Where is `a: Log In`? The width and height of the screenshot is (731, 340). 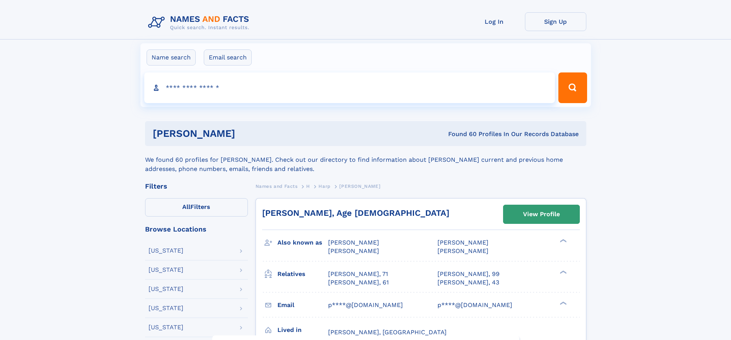 a: Log In is located at coordinates (494, 21).